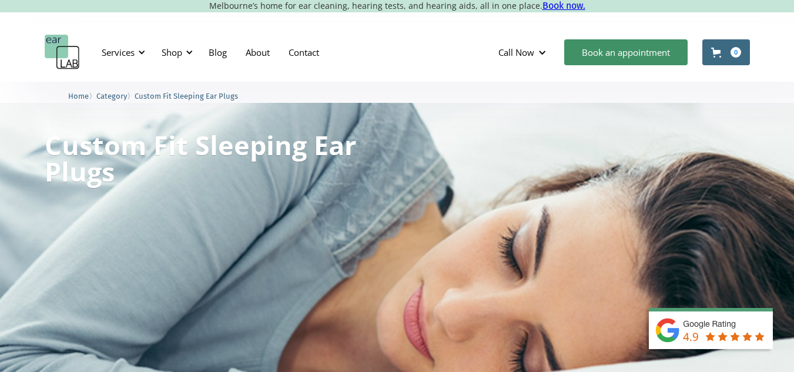 The height and width of the screenshot is (372, 794). What do you see at coordinates (78, 96) in the screenshot?
I see `span: Home` at bounding box center [78, 96].